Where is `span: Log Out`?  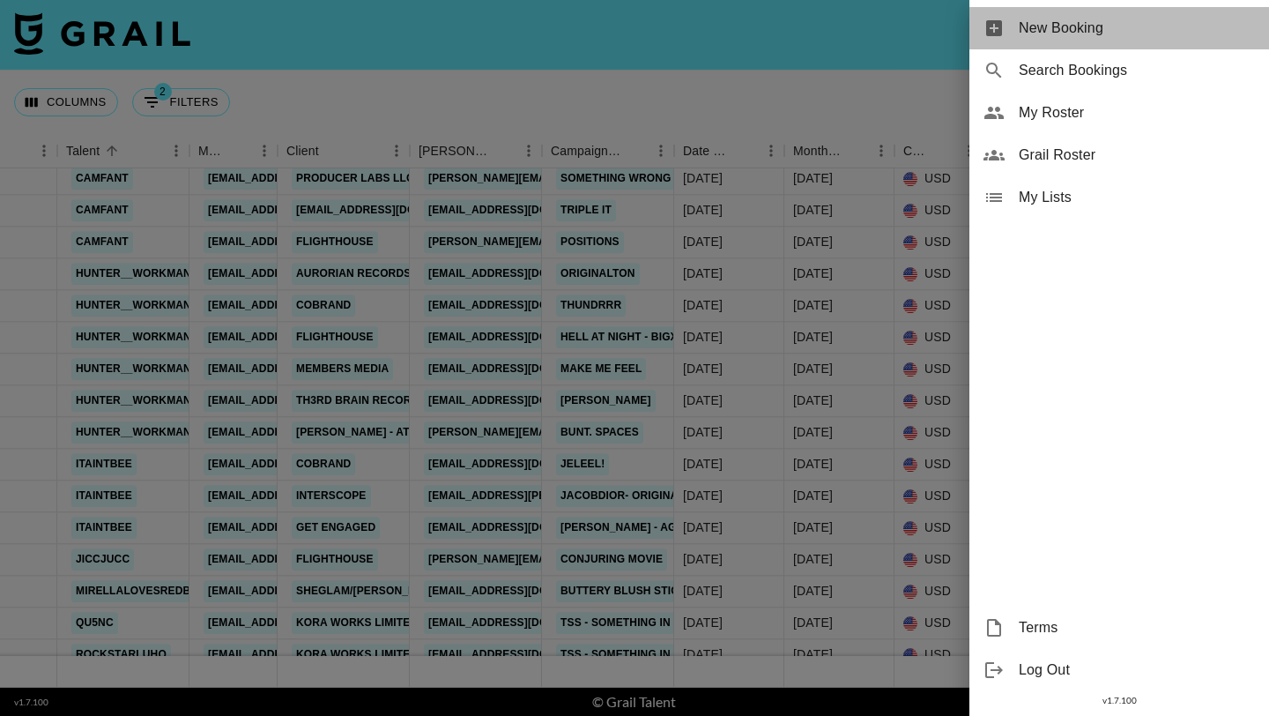 span: Log Out is located at coordinates (1137, 670).